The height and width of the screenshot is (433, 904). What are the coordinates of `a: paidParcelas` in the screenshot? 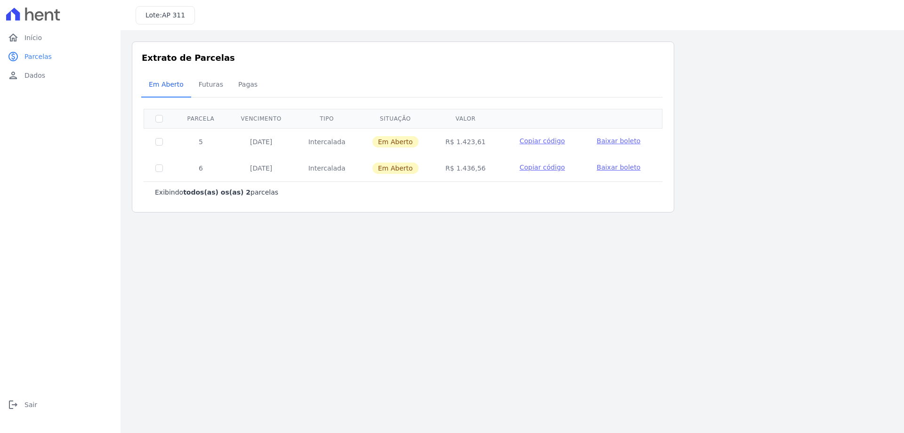 It's located at (60, 57).